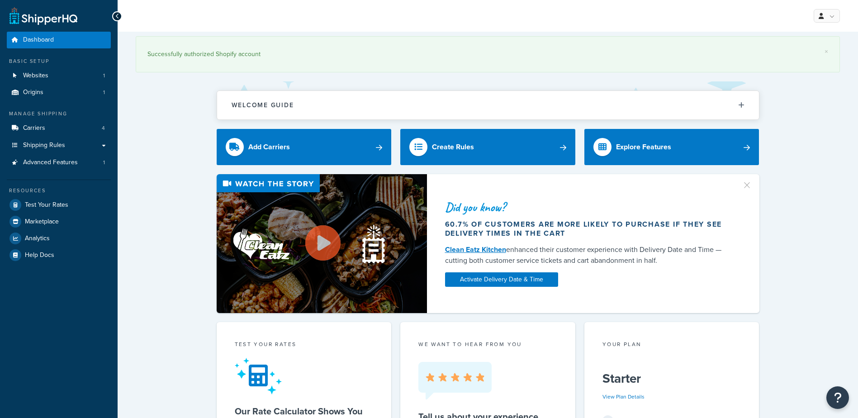  What do you see at coordinates (59, 145) in the screenshot?
I see `a: Shipping Rules` at bounding box center [59, 145].